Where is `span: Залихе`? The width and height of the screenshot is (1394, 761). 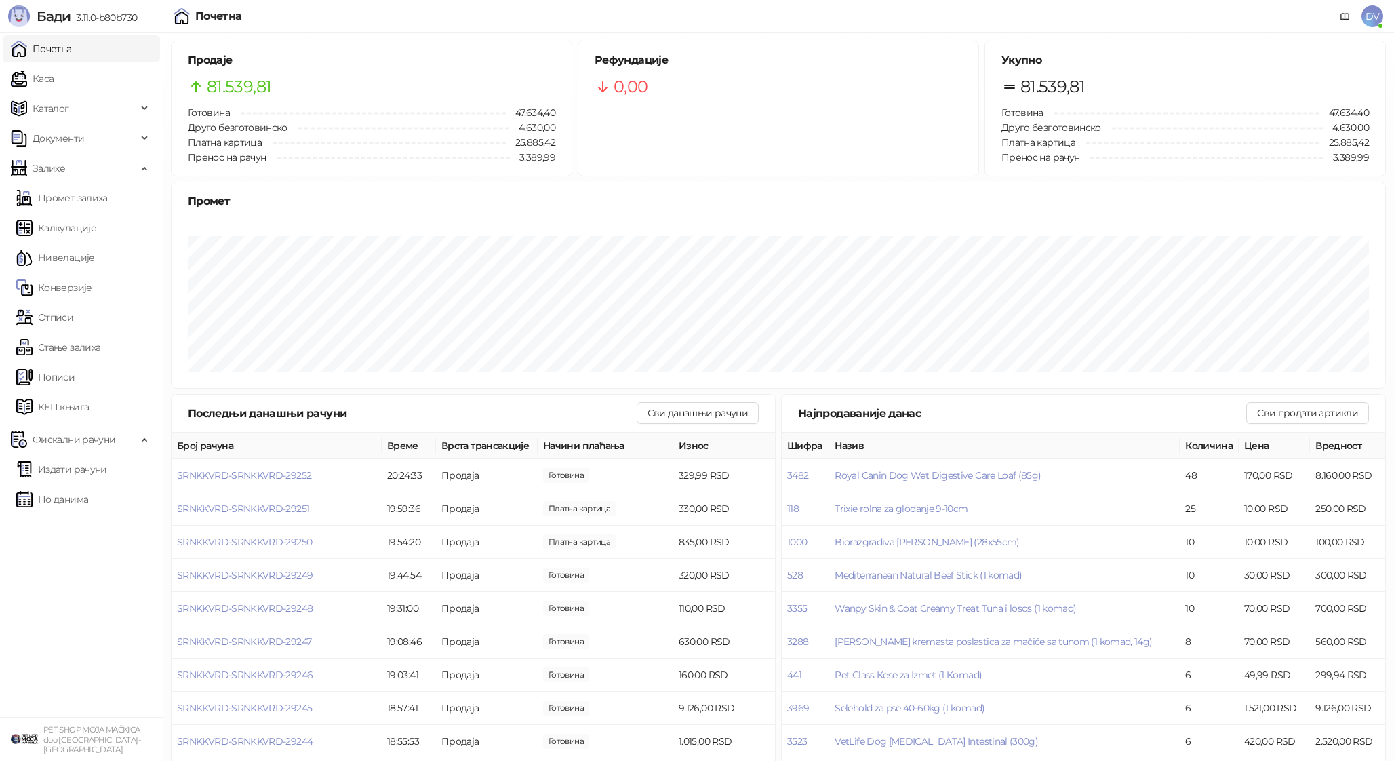 span: Залихе is located at coordinates (49, 168).